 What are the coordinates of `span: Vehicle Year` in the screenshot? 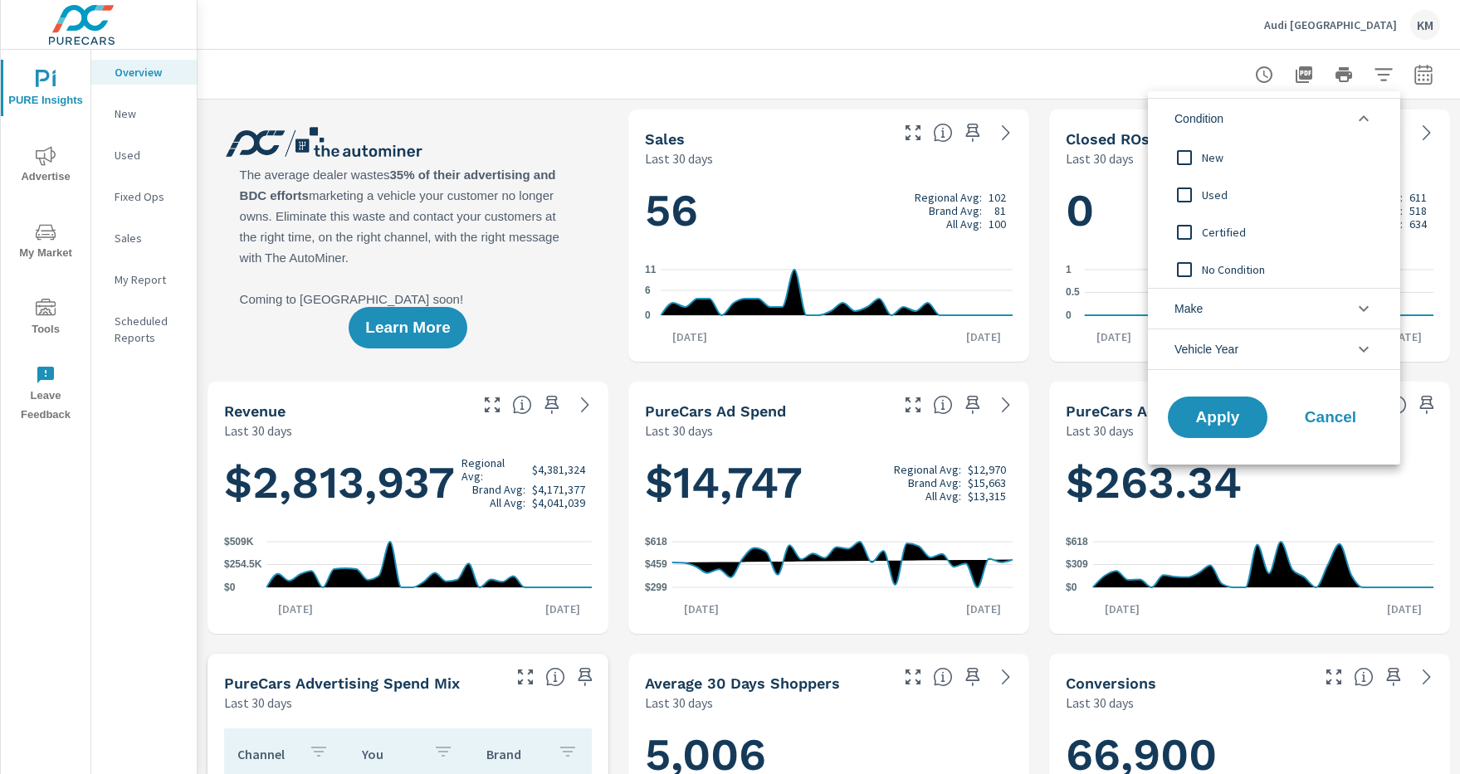 It's located at (1206, 349).